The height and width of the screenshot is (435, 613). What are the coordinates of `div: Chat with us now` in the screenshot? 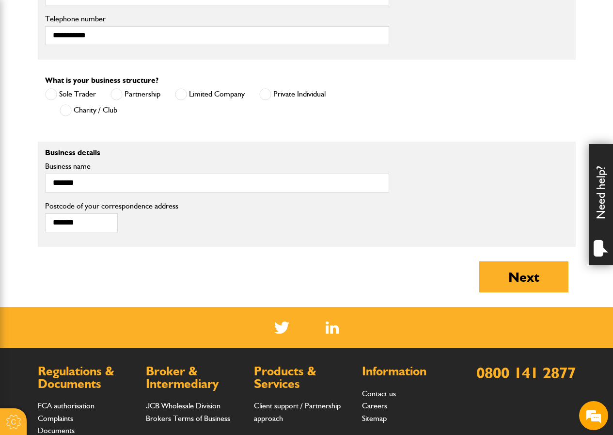 It's located at (107, 61).